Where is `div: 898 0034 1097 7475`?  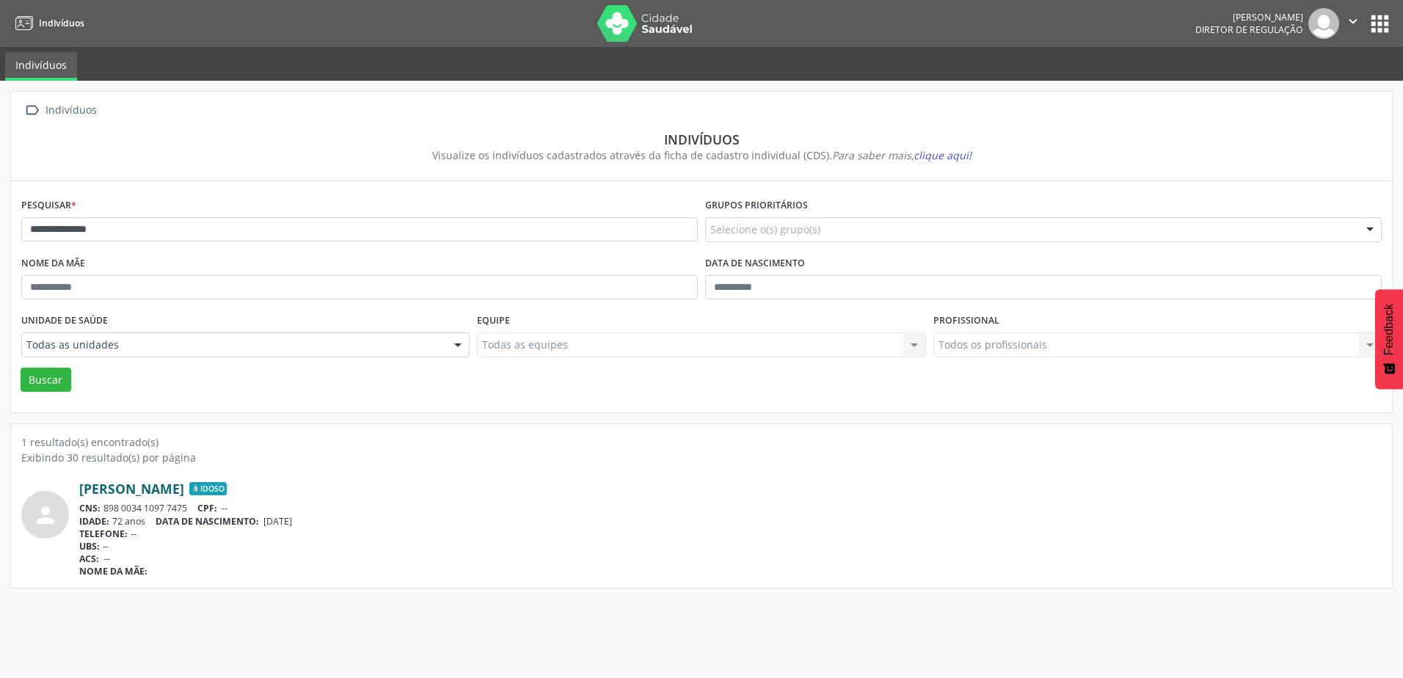 div: 898 0034 1097 7475 is located at coordinates (730, 508).